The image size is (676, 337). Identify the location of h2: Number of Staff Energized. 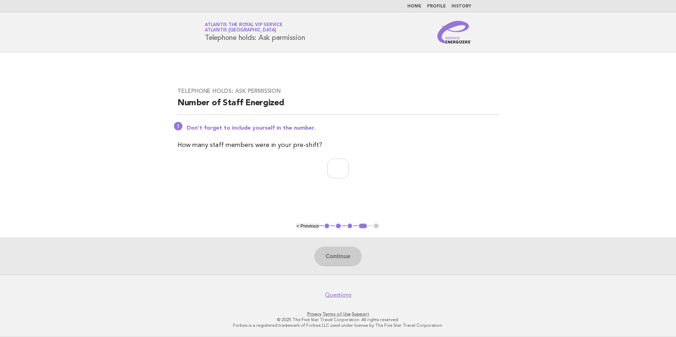
(338, 106).